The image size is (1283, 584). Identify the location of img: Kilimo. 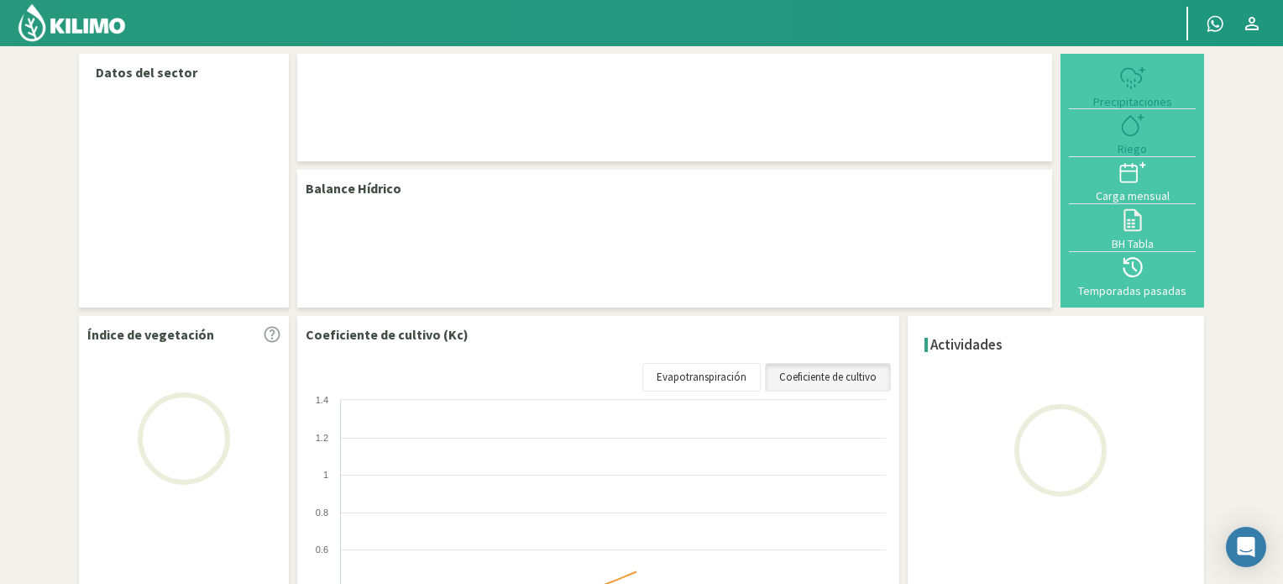
(71, 23).